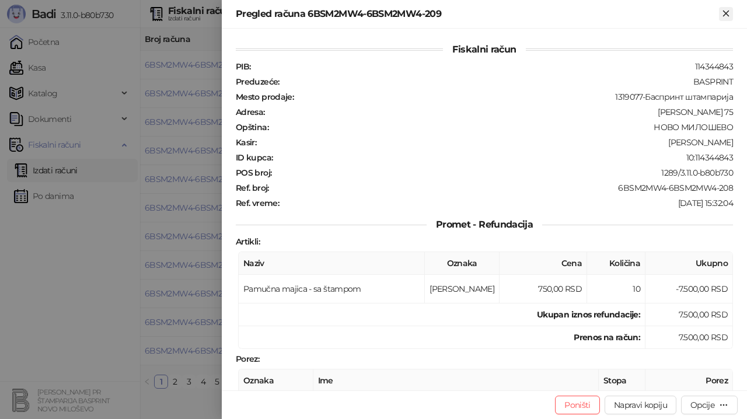 The height and width of the screenshot is (419, 747). I want to click on div: 6BSM2MW4-6BSM2MW4-208, so click(502, 188).